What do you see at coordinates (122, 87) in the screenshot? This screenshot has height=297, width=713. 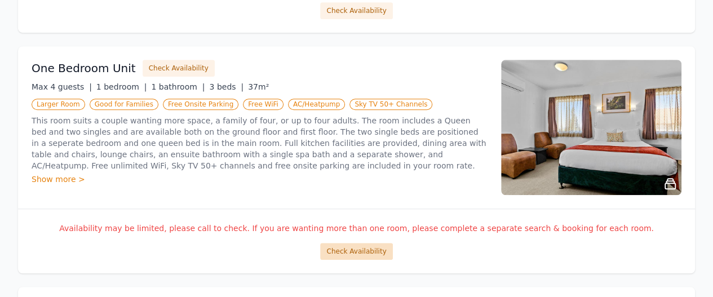 I see `span: 1 bedroom |` at bounding box center [122, 87].